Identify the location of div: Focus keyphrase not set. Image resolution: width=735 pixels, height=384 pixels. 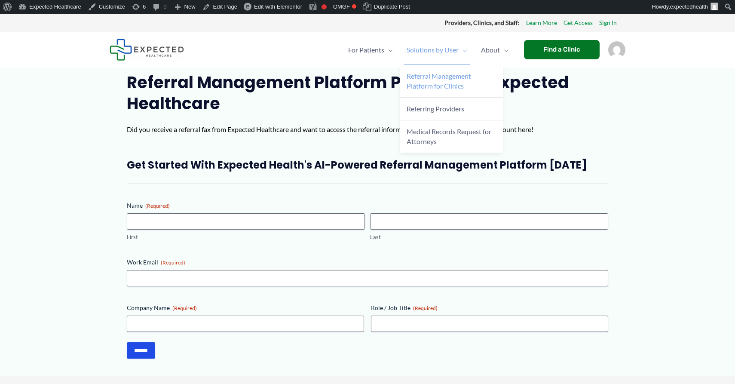
(324, 7).